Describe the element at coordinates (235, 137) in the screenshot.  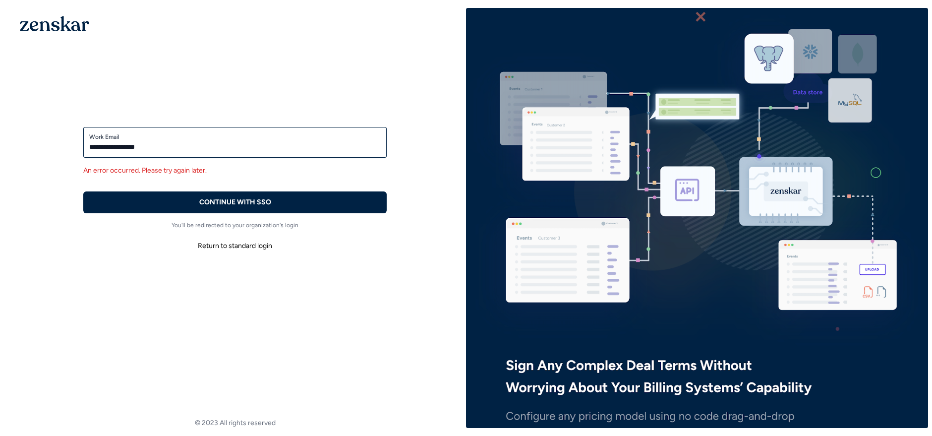
I see `label: Work Email` at that location.